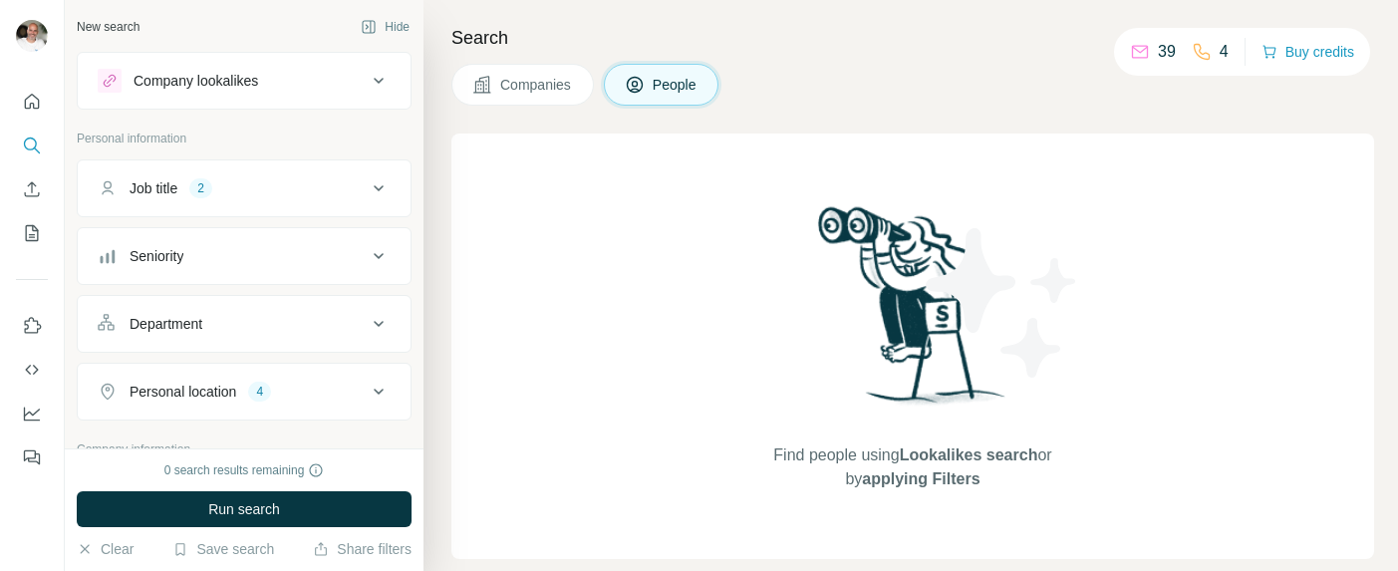 The height and width of the screenshot is (571, 1398). Describe the element at coordinates (32, 326) in the screenshot. I see `button: Use Surfe on LinkedIn` at that location.